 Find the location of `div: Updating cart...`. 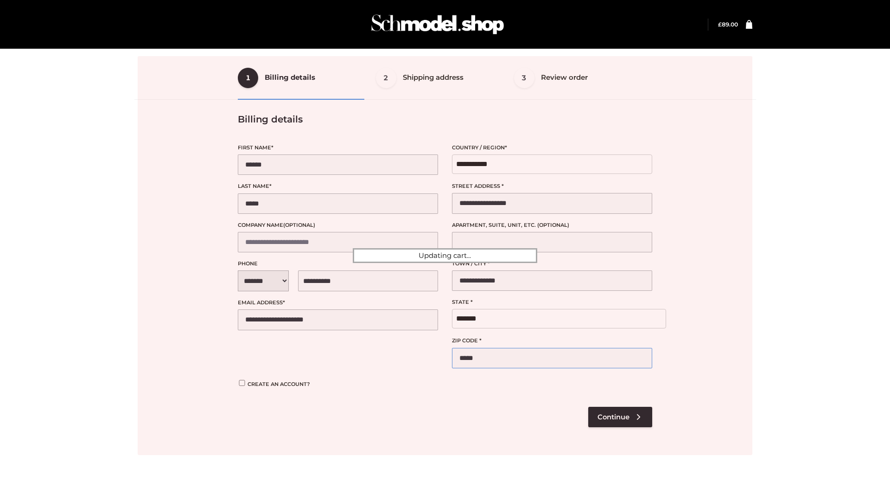

div: Updating cart... is located at coordinates (445, 255).